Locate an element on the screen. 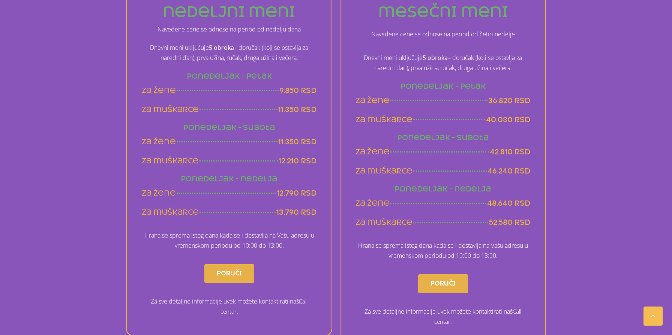 This screenshot has width=672, height=335. span: 9.850 rsd is located at coordinates (298, 90).